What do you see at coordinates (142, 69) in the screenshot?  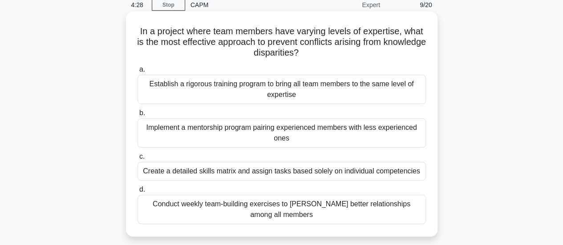 I see `span: a.` at bounding box center [142, 69].